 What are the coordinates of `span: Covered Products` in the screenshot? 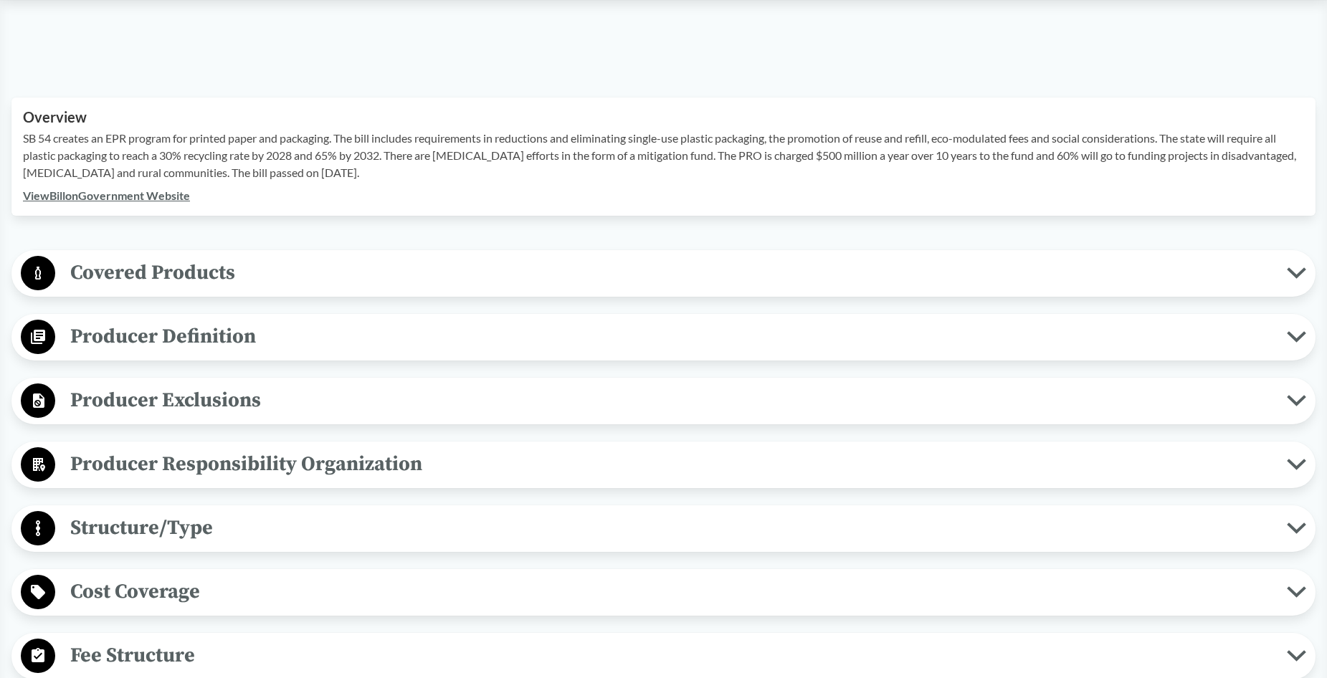 It's located at (671, 272).